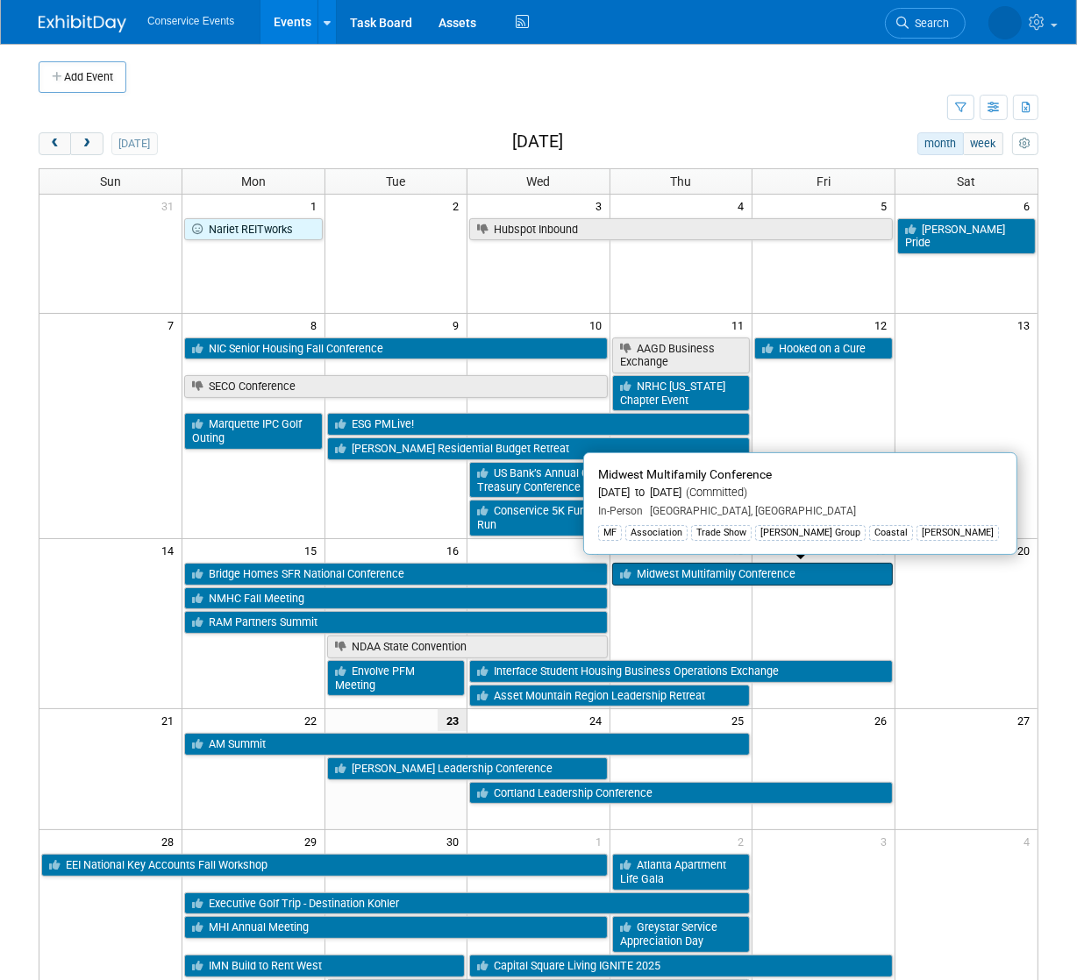 This screenshot has width=1077, height=980. What do you see at coordinates (324, 966) in the screenshot?
I see `a: IMN Build to Rent West` at bounding box center [324, 966].